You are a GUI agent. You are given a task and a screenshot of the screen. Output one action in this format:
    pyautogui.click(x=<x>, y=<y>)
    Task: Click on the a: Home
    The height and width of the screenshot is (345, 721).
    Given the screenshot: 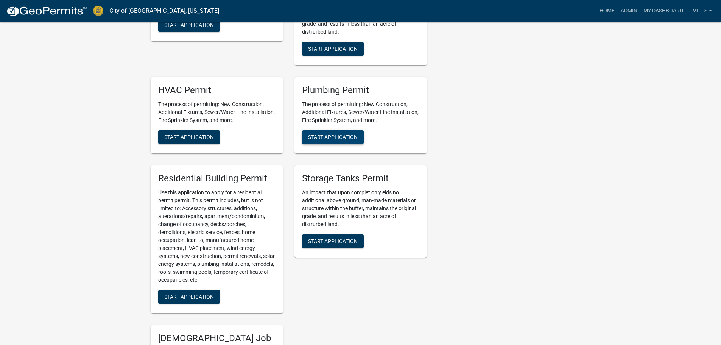 What is the action you would take?
    pyautogui.click(x=607, y=11)
    